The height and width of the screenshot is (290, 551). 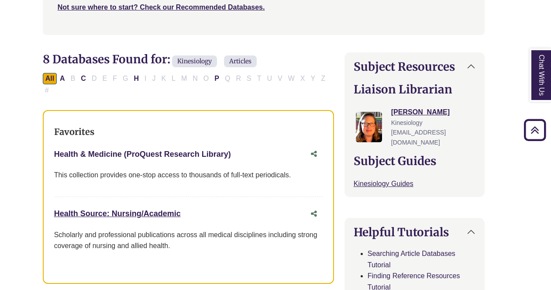 What do you see at coordinates (240, 61) in the screenshot?
I see `span: Articles` at bounding box center [240, 61].